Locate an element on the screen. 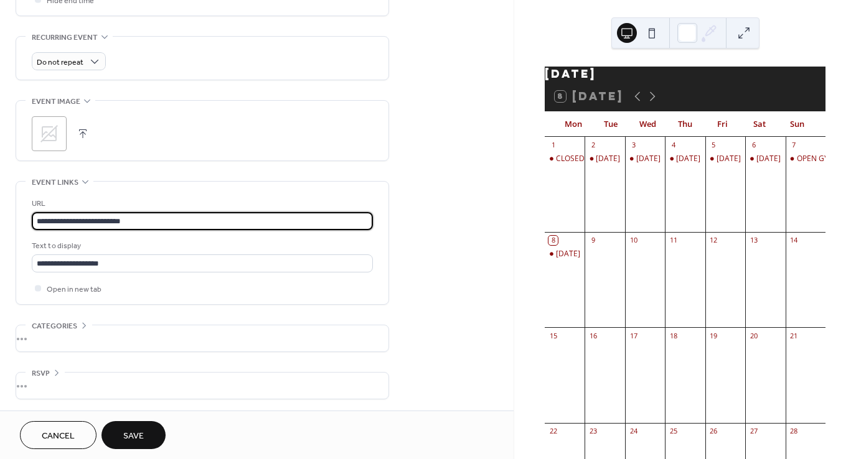 The width and height of the screenshot is (856, 459). div: 19 is located at coordinates (713, 335).